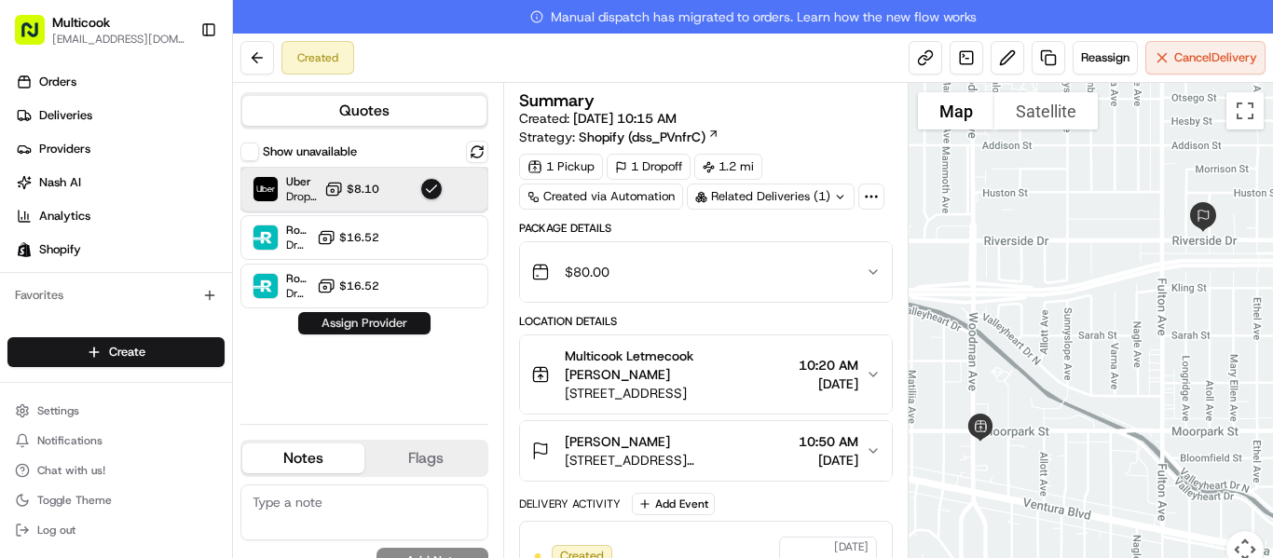 This screenshot has height=558, width=1273. Describe the element at coordinates (1215, 58) in the screenshot. I see `span: Cancel Delivery` at that location.